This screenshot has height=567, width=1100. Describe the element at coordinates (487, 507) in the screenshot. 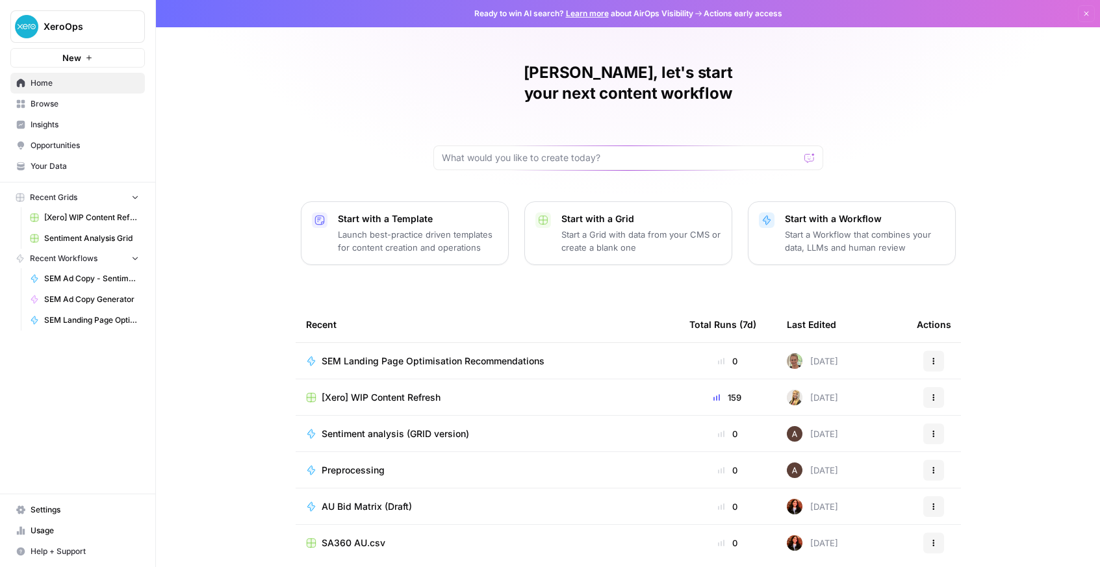

I see `a: AU Bid Matrix (Draft)` at that location.